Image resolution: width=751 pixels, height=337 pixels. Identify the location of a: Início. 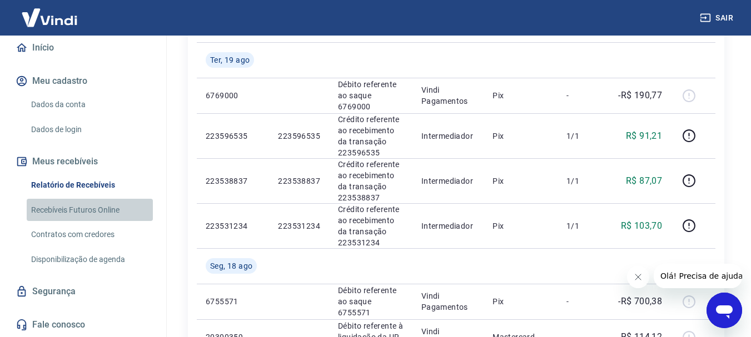
(83, 48).